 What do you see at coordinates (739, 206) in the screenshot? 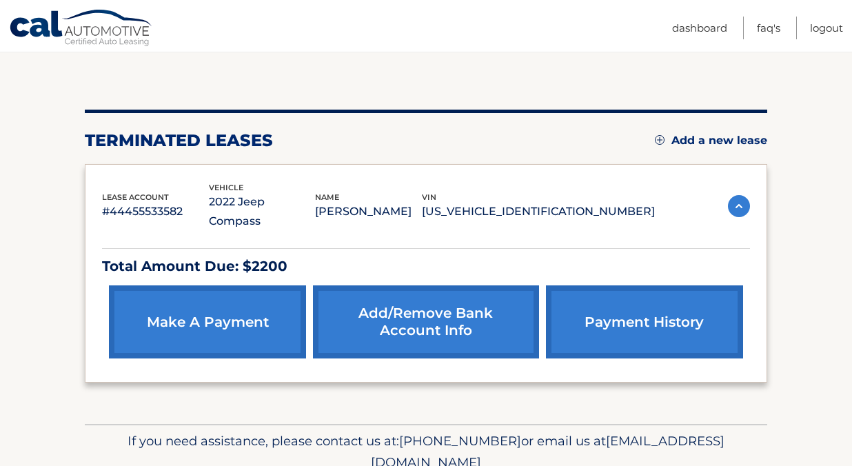
I see `img: accordion-active.svg` at bounding box center [739, 206].